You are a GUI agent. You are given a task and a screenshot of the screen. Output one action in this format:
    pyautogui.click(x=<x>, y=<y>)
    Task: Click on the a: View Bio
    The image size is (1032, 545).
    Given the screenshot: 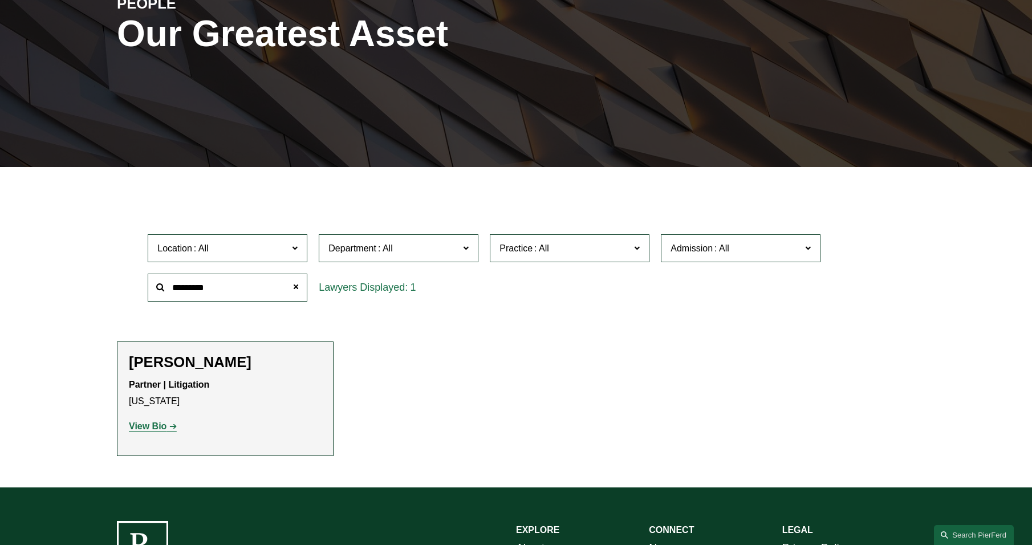 What is the action you would take?
    pyautogui.click(x=153, y=426)
    